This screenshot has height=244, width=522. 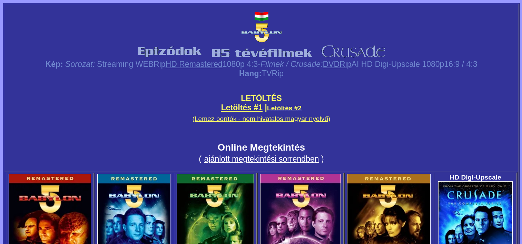 What do you see at coordinates (242, 108) in the screenshot?
I see `a: Letöltés #1` at bounding box center [242, 108].